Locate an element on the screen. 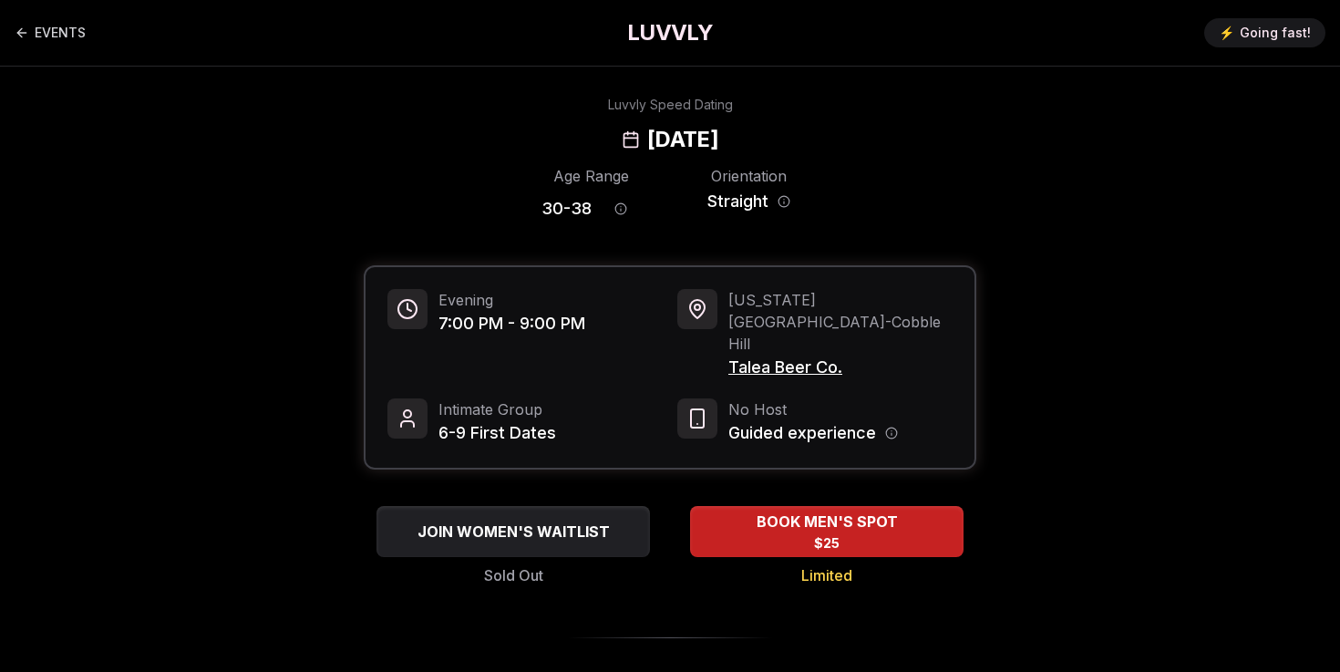  button: Host information is located at coordinates (891, 433).